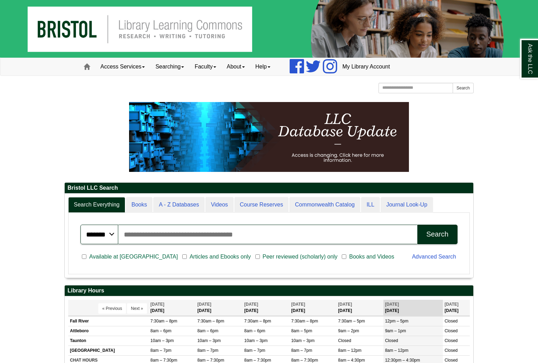 Image resolution: width=538 pixels, height=363 pixels. I want to click on a: Journal Look-Up, so click(406, 205).